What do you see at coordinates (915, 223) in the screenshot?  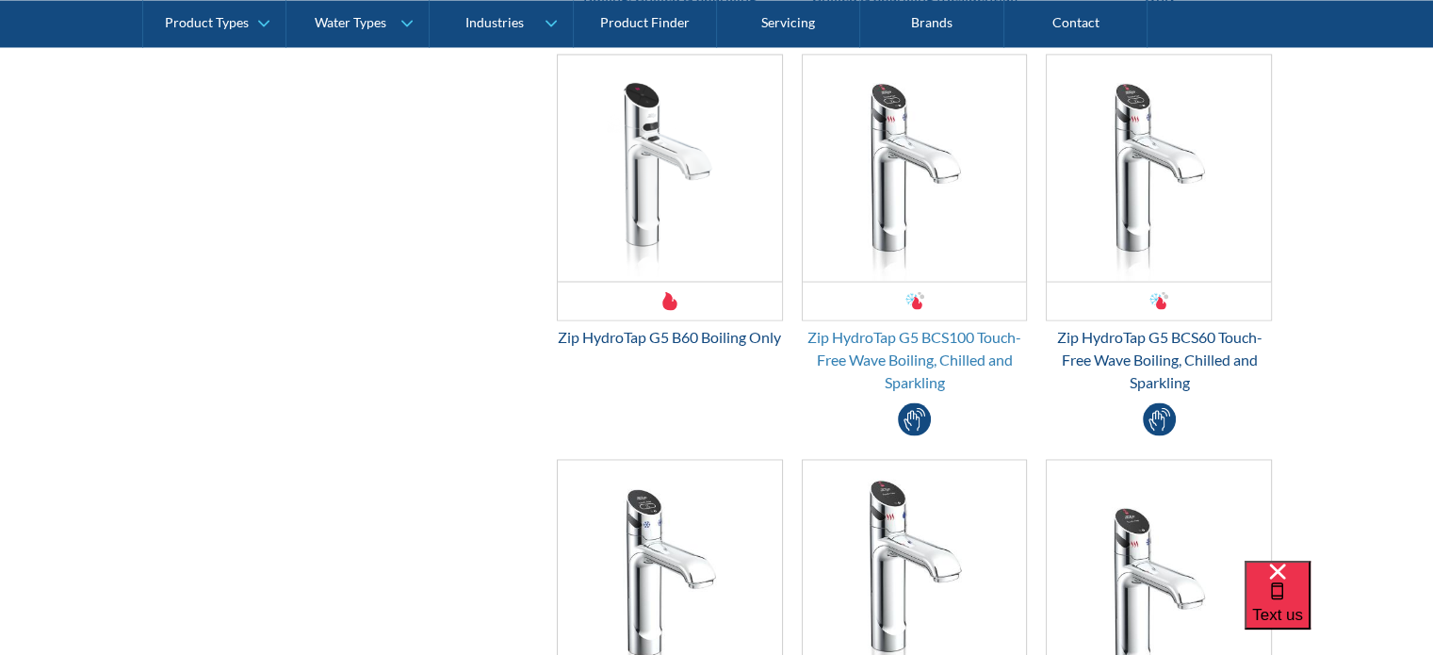 I see `a: Zip HydroTap G5 BCS100 Touch-Free Wave Boiling, Chilled and SparklingZip HydroTap G5 BCS100 Touch...` at bounding box center [915, 223].